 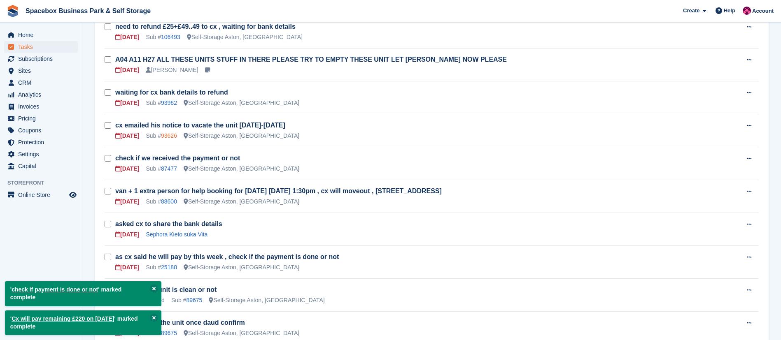 I want to click on span: Help, so click(x=729, y=11).